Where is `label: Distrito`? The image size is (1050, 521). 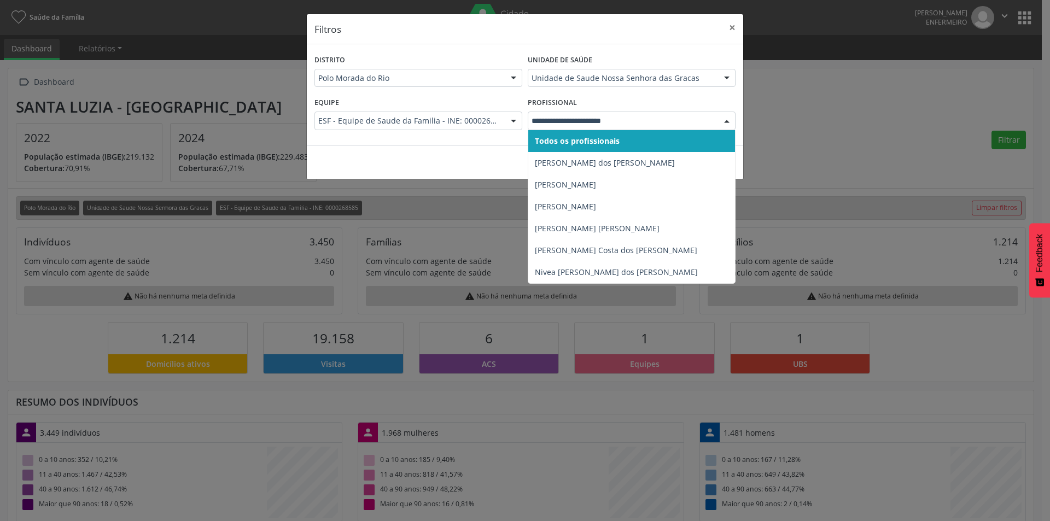 label: Distrito is located at coordinates (330, 60).